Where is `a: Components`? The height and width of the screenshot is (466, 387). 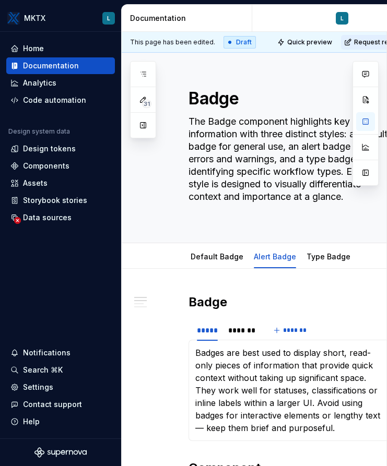 a: Components is located at coordinates (61, 166).